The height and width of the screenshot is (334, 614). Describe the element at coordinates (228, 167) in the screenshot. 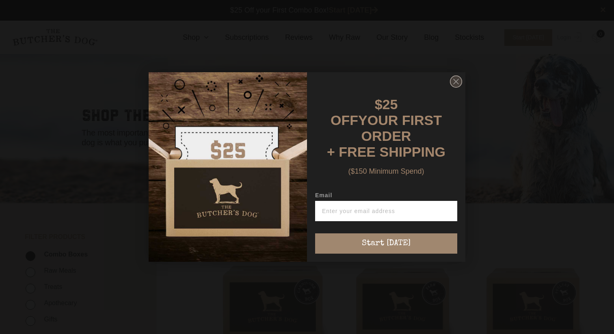

I see `img: d0d537dc-5429-4832-8318-9955428ea0a1.jpeg` at that location.